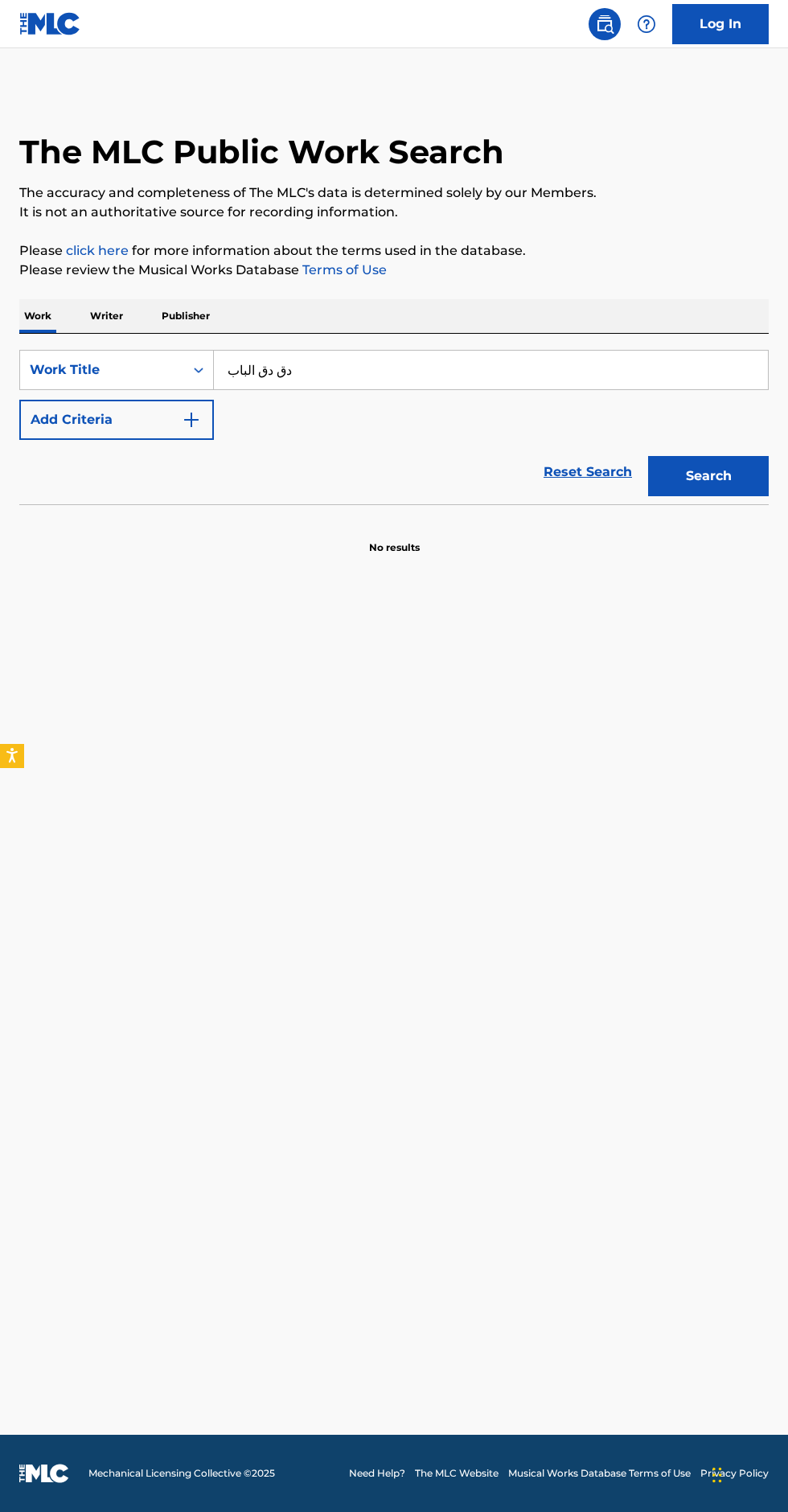  I want to click on img: 9d2ae6d4665cec9f34b9.svg, so click(191, 419).